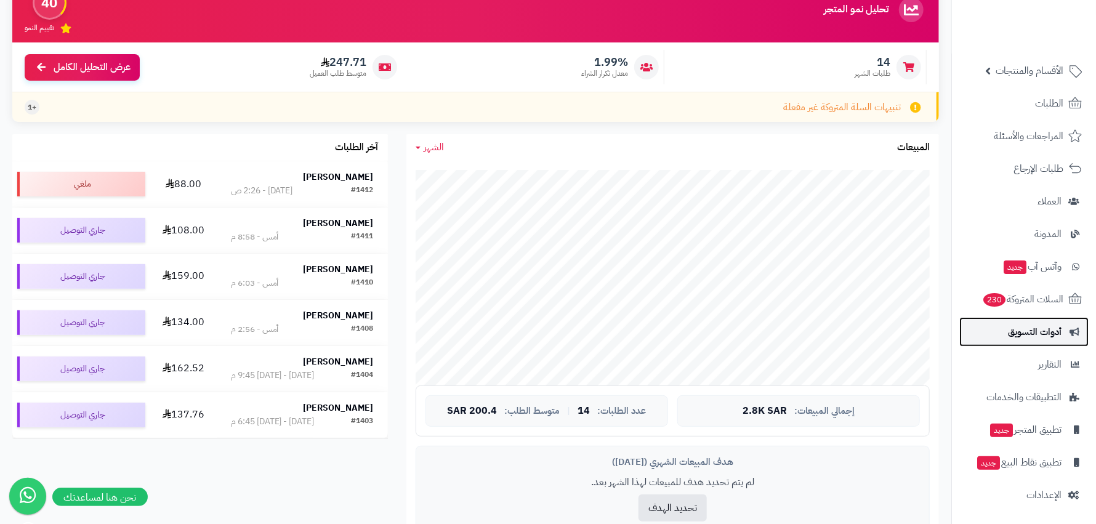 The width and height of the screenshot is (1096, 524). What do you see at coordinates (764, 411) in the screenshot?
I see `span: 2.8K SAR` at bounding box center [764, 411].